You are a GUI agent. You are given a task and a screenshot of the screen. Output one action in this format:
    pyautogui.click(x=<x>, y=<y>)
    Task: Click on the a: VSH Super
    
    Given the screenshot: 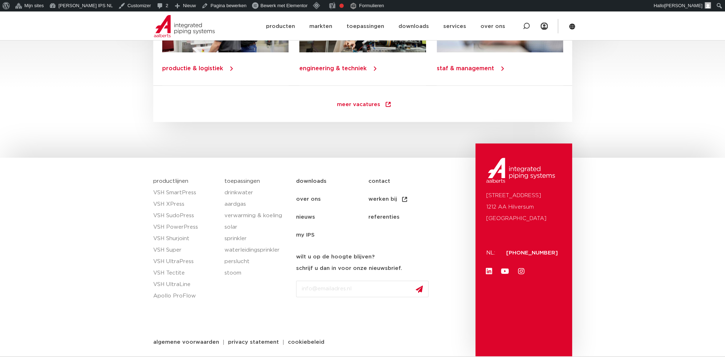 What is the action you would take?
    pyautogui.click(x=185, y=250)
    